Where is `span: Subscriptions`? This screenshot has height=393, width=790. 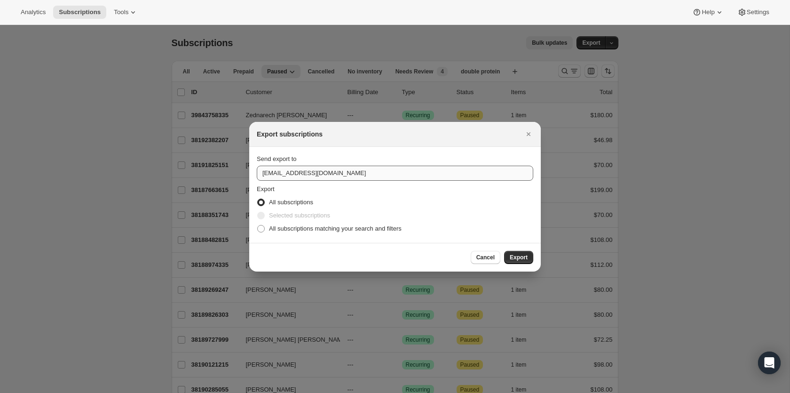 span: Subscriptions is located at coordinates (79, 12).